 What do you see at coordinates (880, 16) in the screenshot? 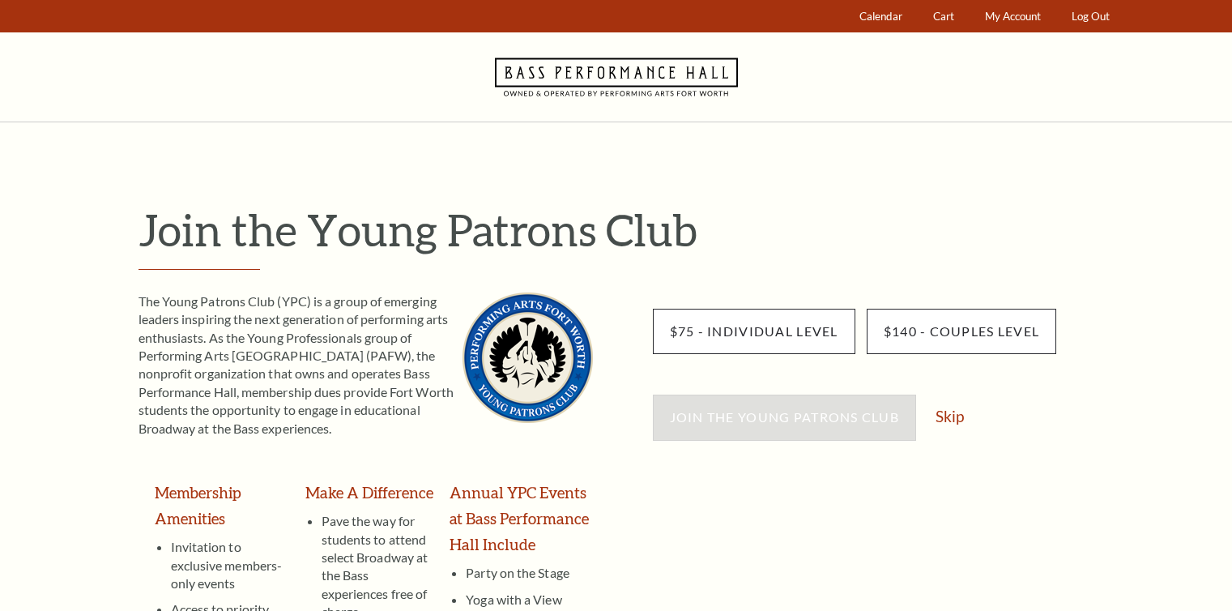
I see `a: Calendar` at bounding box center [880, 16].